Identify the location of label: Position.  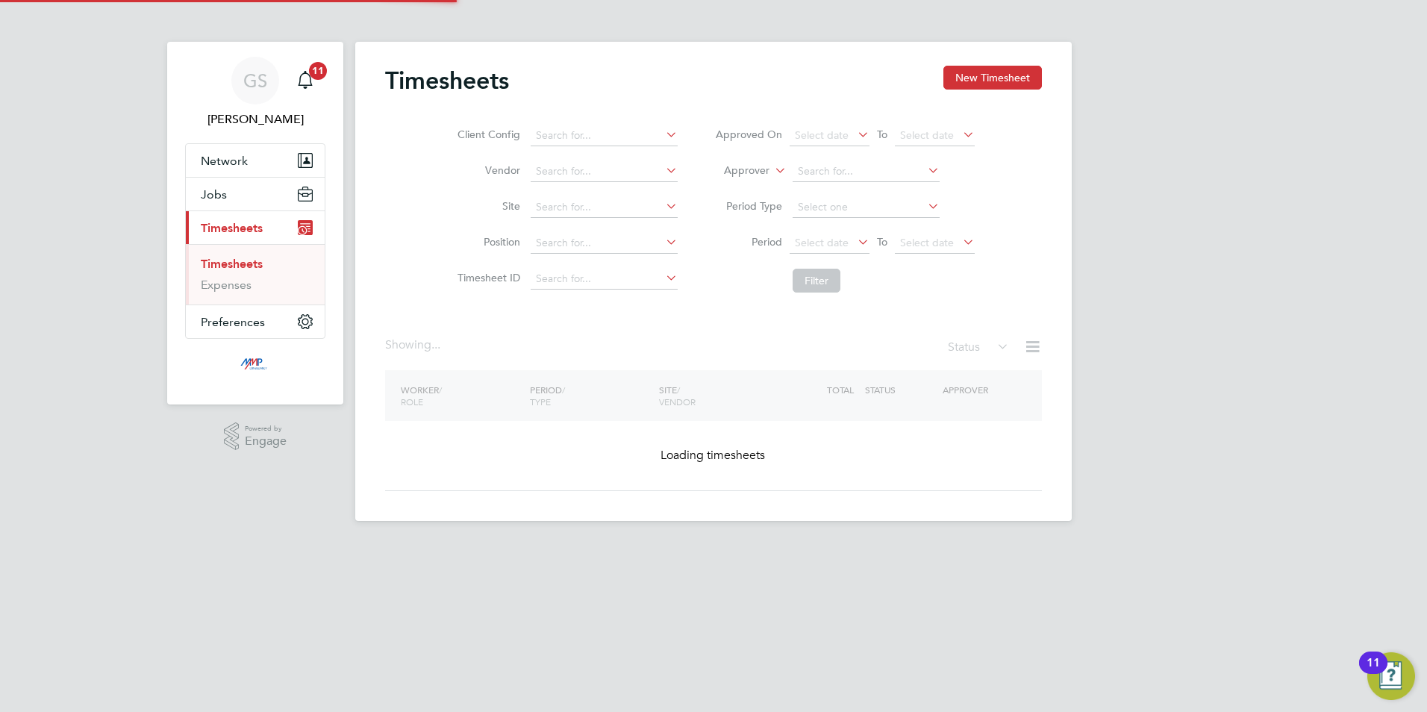
(486, 242).